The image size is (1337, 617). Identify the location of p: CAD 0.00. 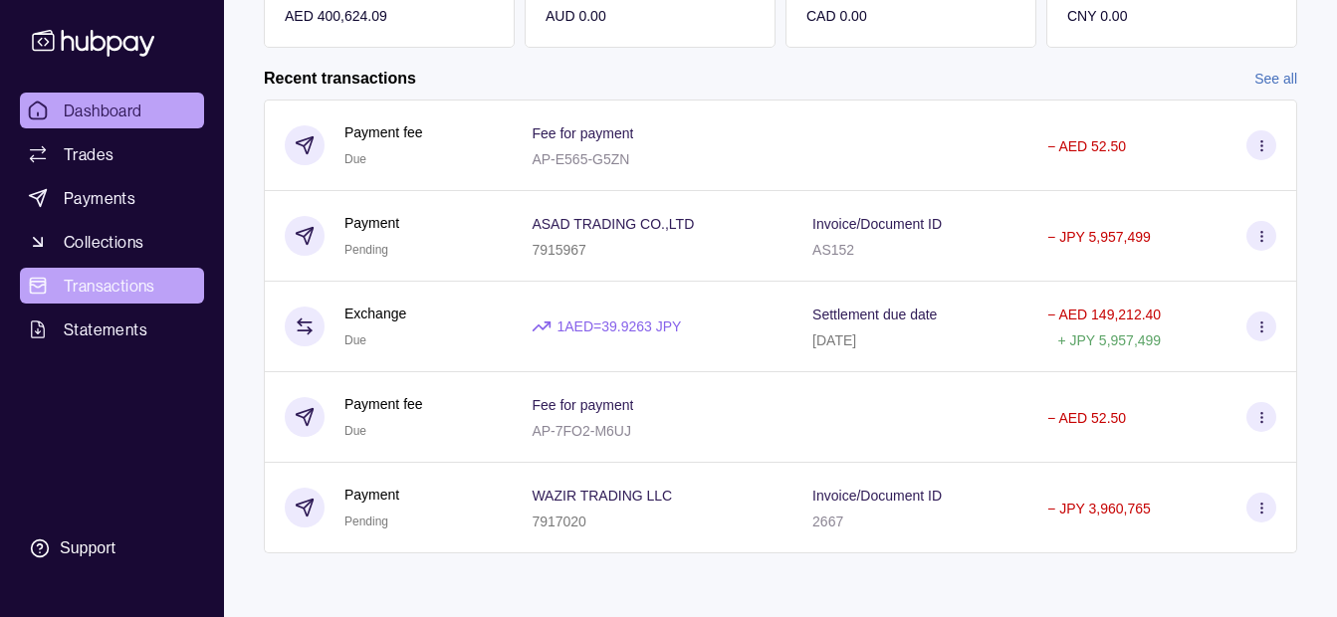
(911, 16).